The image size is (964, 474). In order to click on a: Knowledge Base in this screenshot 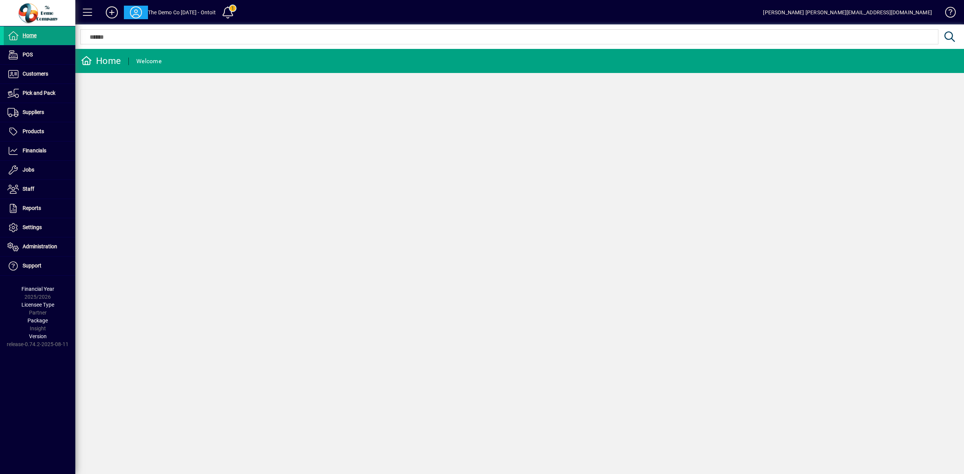, I will do `click(947, 14)`.